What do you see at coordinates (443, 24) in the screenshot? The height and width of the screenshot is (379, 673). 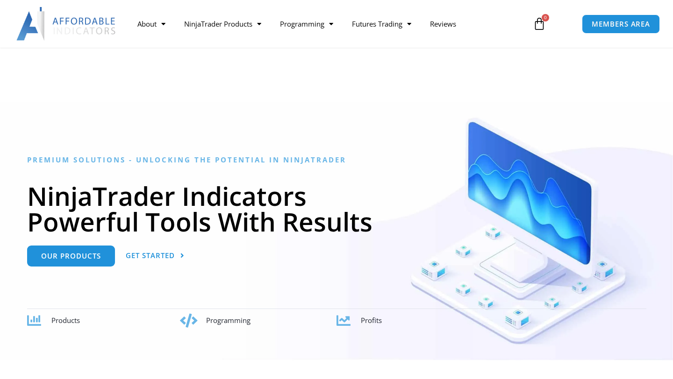 I see `a: Reviews` at bounding box center [443, 24].